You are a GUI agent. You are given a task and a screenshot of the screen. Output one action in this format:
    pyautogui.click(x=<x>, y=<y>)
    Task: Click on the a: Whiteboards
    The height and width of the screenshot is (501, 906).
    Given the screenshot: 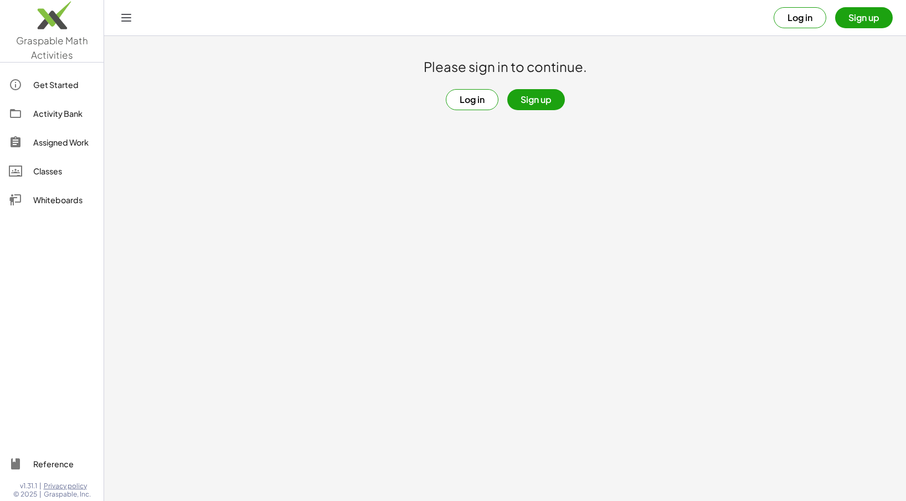 What is the action you would take?
    pyautogui.click(x=52, y=200)
    